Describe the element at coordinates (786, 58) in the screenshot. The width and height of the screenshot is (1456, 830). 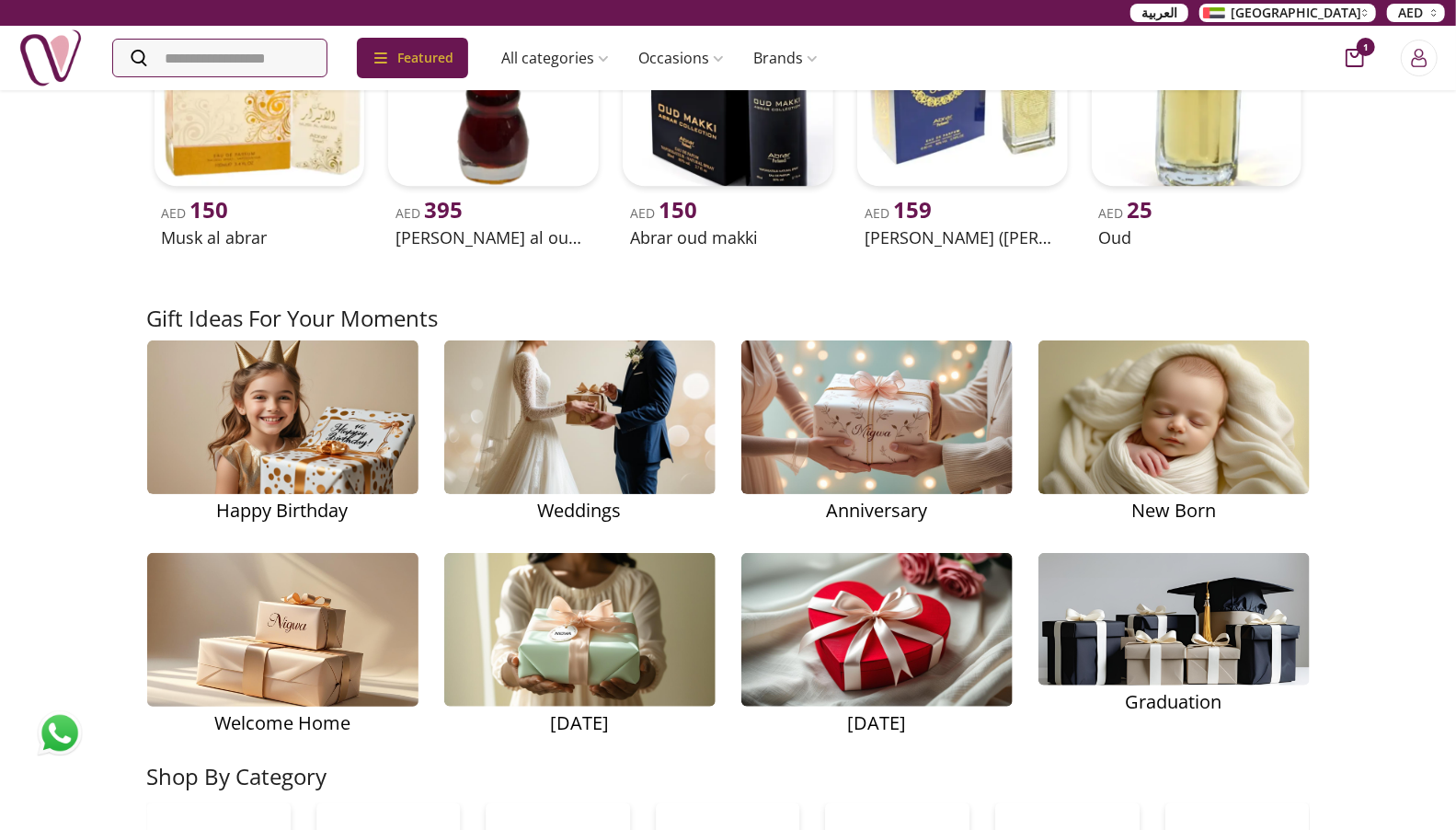
I see `a: Brands` at that location.